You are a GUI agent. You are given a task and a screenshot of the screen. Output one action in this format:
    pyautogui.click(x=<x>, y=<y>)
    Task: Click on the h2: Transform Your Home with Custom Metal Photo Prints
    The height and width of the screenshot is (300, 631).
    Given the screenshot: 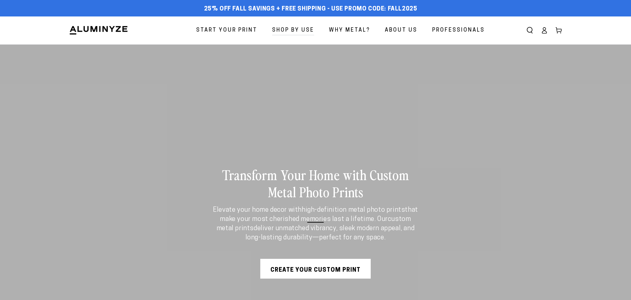 What is the action you would take?
    pyautogui.click(x=316, y=183)
    